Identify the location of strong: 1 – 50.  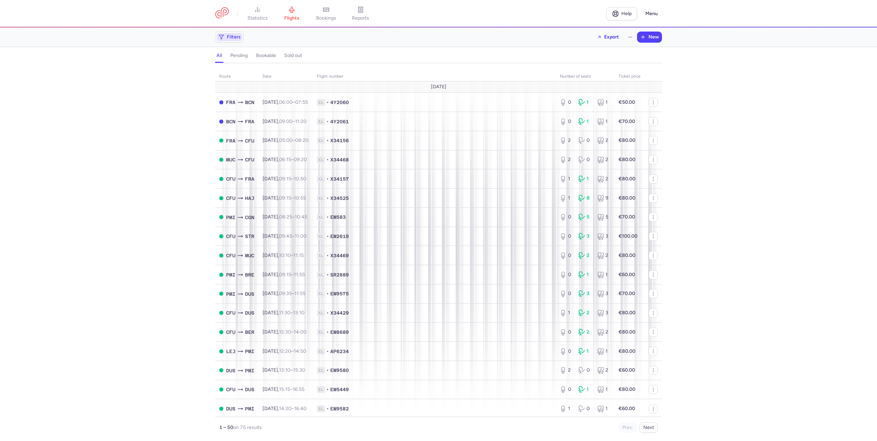
(226, 427).